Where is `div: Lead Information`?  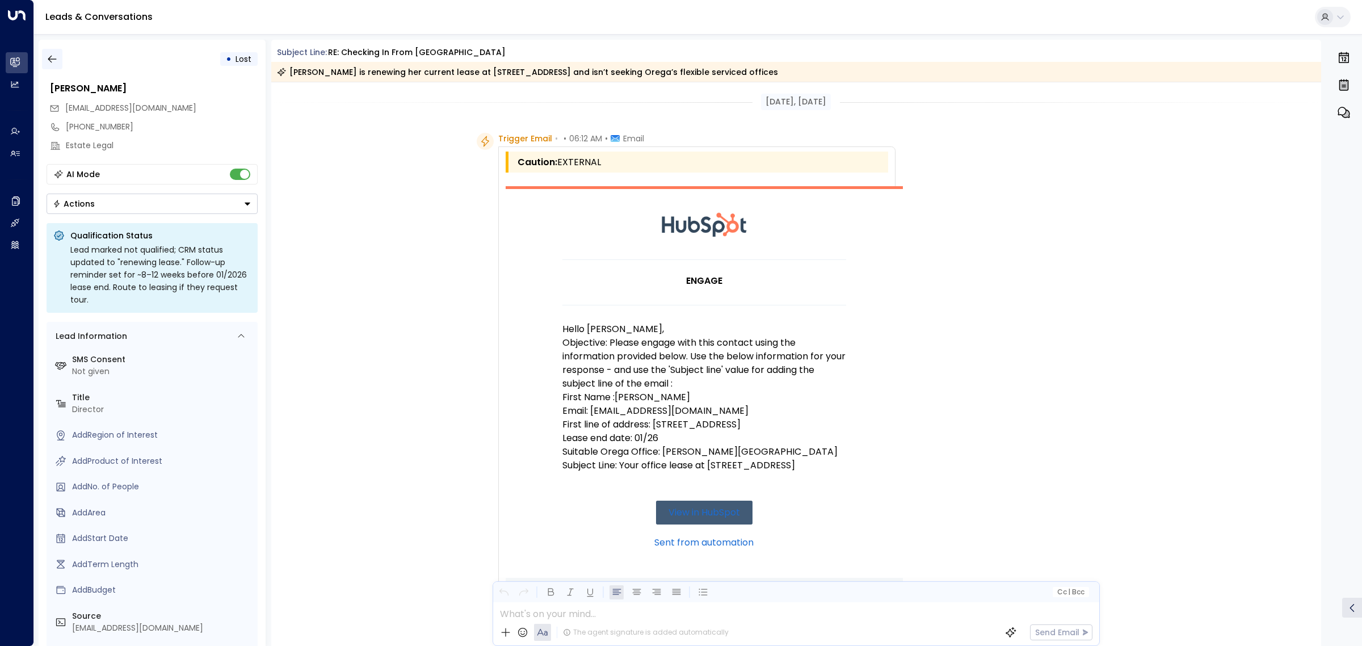 div: Lead Information is located at coordinates (89, 336).